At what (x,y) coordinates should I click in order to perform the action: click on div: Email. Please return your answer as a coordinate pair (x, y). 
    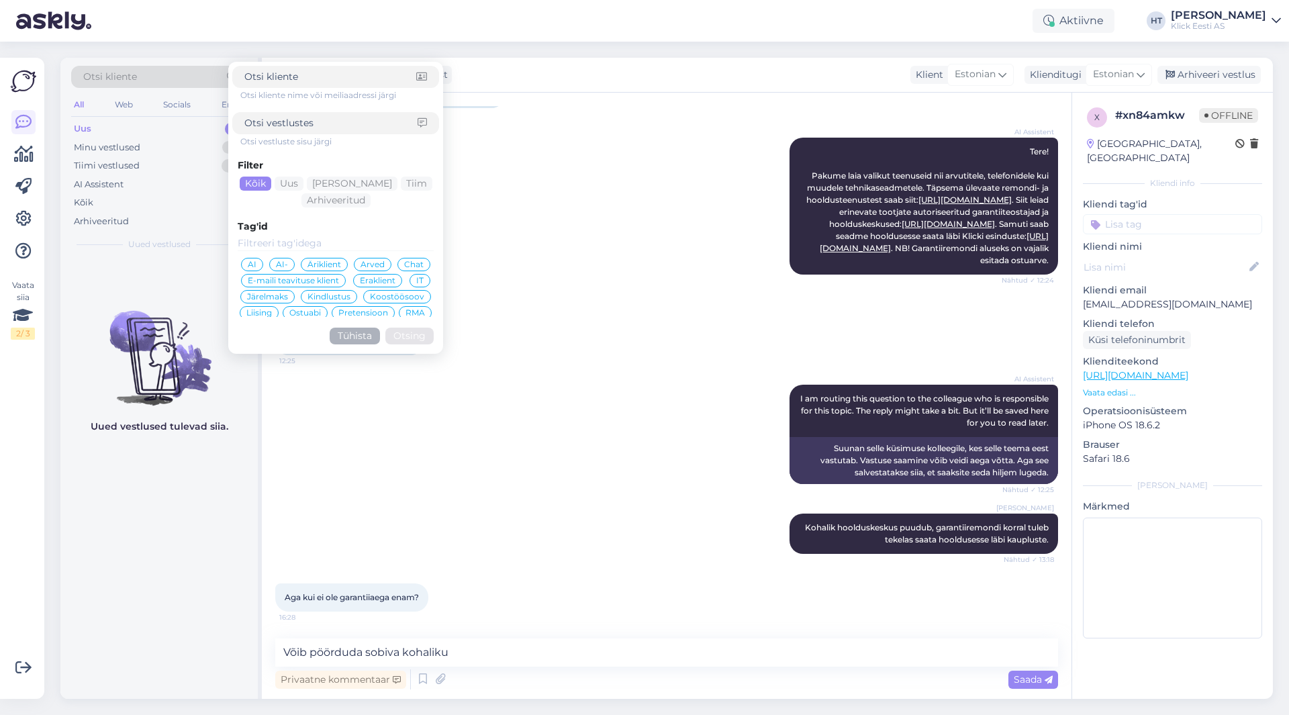
    Looking at the image, I should click on (233, 105).